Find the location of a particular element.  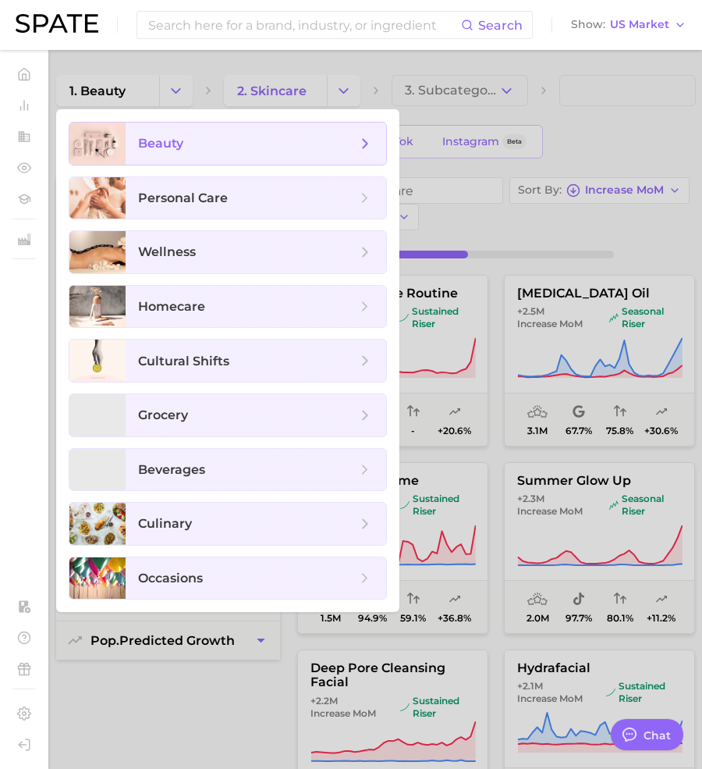

span: occasions is located at coordinates (170, 577).